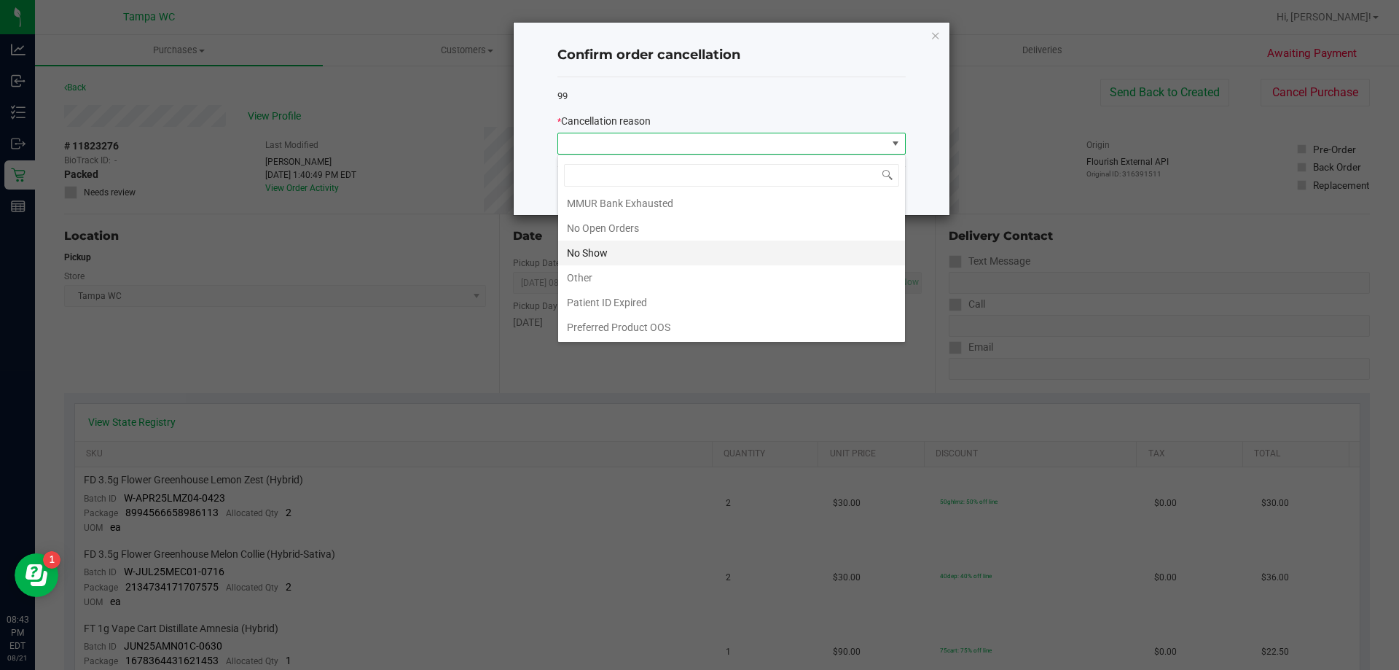 This screenshot has width=1399, height=670. What do you see at coordinates (562, 95) in the screenshot?
I see `span: 99` at bounding box center [562, 95].